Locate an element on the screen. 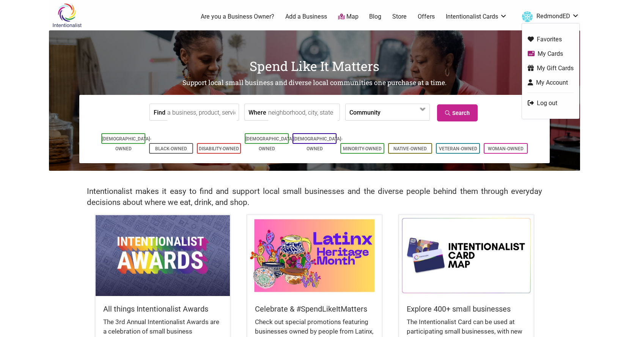 The width and height of the screenshot is (629, 337). a: Are you a Business Owner? is located at coordinates (237, 17).